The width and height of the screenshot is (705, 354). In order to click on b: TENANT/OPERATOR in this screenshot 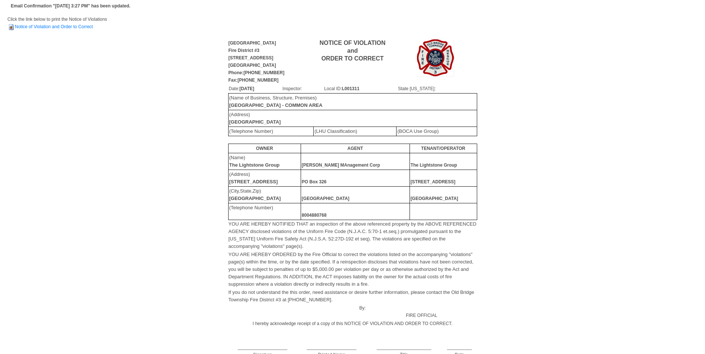, I will do `click(443, 149)`.